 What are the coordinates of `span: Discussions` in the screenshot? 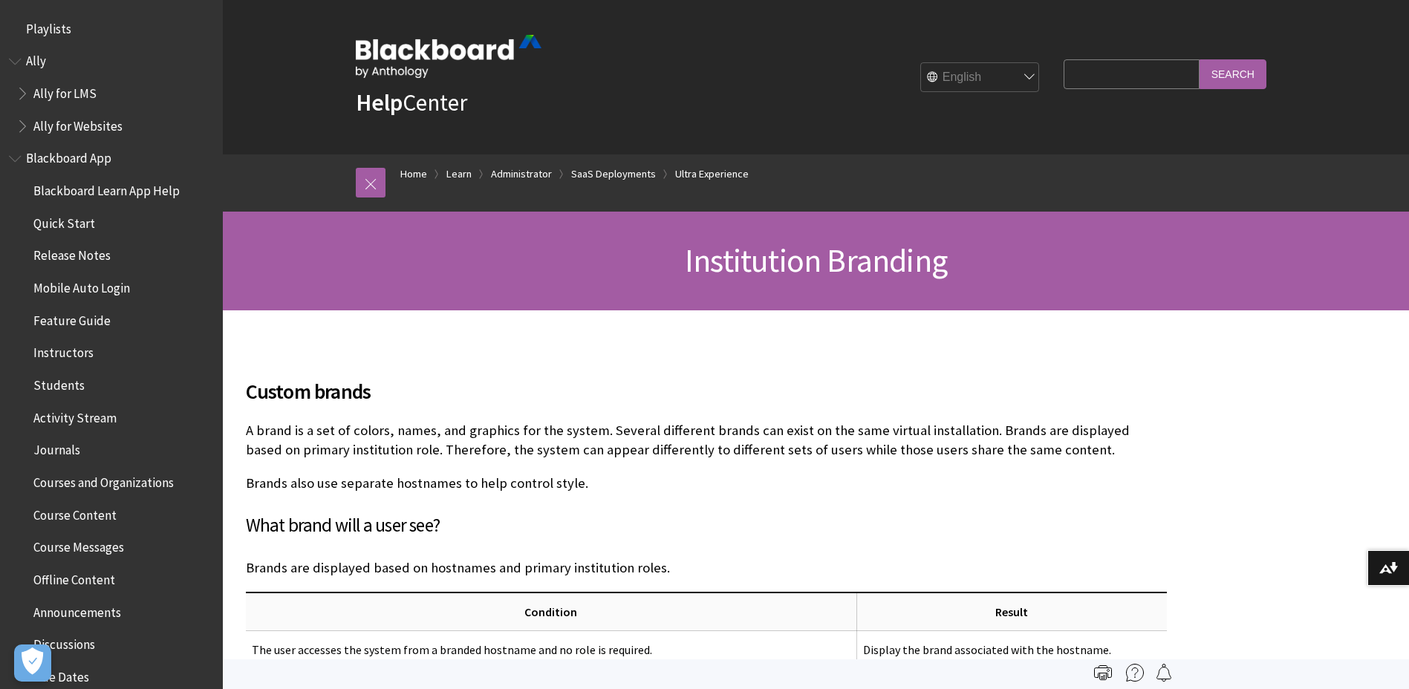 It's located at (64, 642).